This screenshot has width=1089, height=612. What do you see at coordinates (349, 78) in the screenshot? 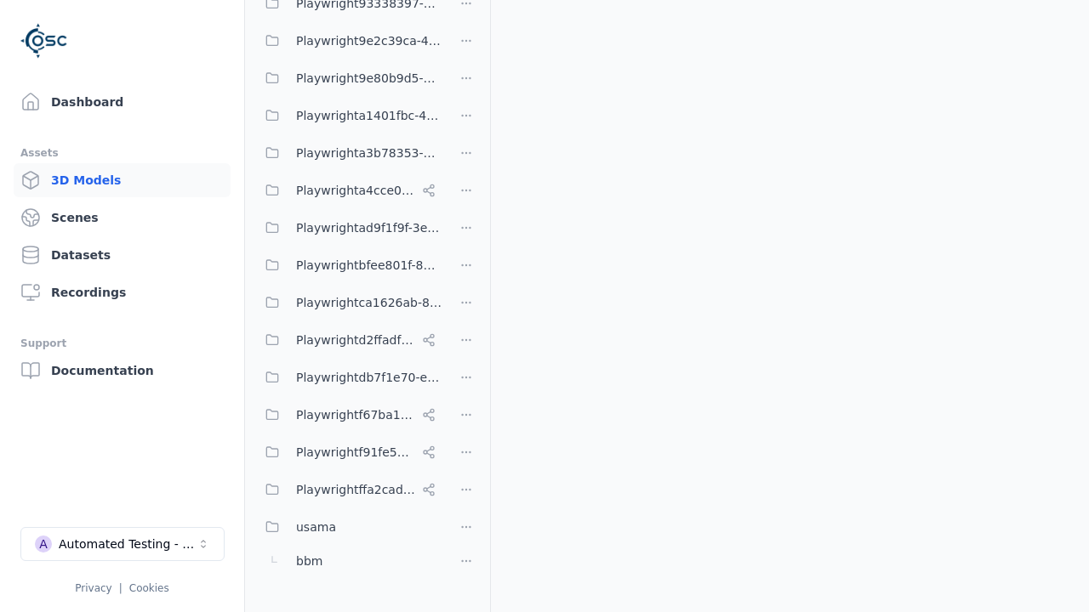
I see `button: Playwright9e80b9d5-ab0b-4e8f-a3de-da46b25b8298` at bounding box center [349, 78].